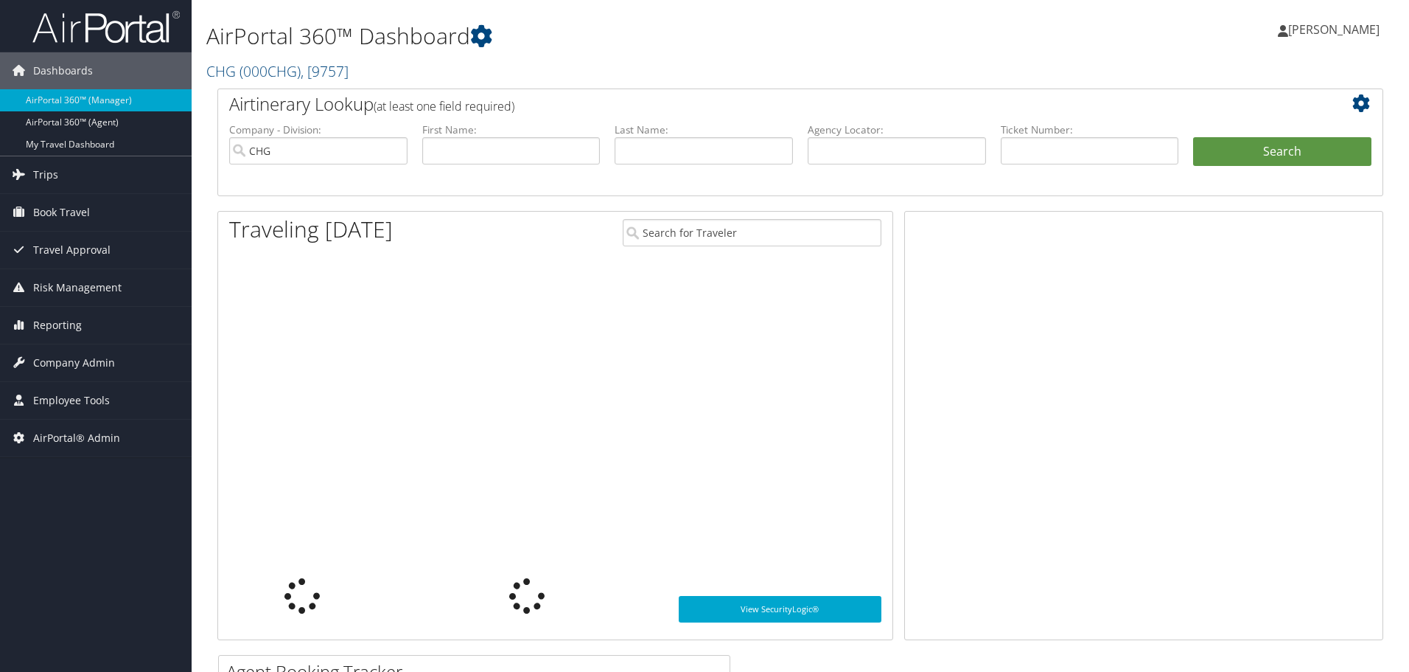  What do you see at coordinates (72, 250) in the screenshot?
I see `span: Travel Approval` at bounding box center [72, 250].